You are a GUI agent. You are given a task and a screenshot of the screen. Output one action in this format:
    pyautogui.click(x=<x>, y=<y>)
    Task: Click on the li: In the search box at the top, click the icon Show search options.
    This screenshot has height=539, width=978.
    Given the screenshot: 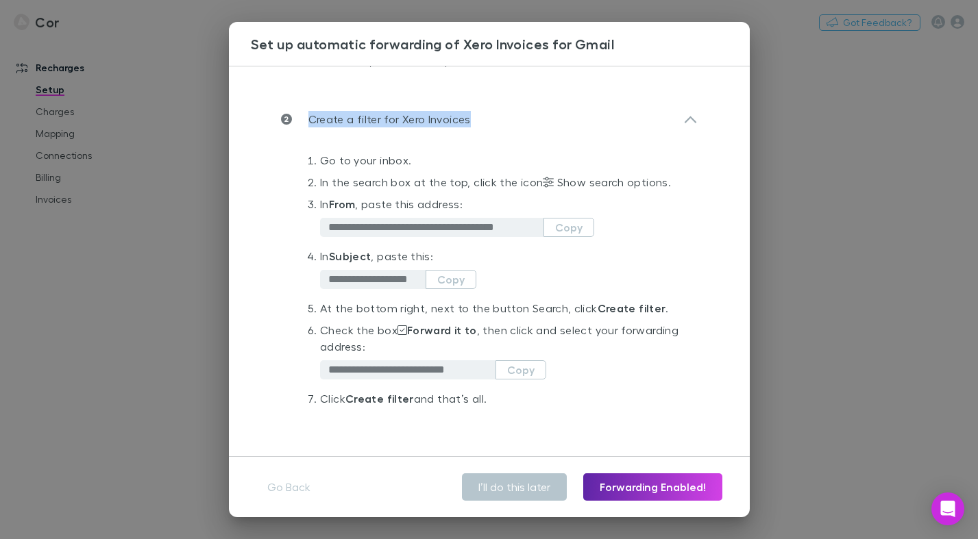 What is the action you would take?
    pyautogui.click(x=509, y=185)
    